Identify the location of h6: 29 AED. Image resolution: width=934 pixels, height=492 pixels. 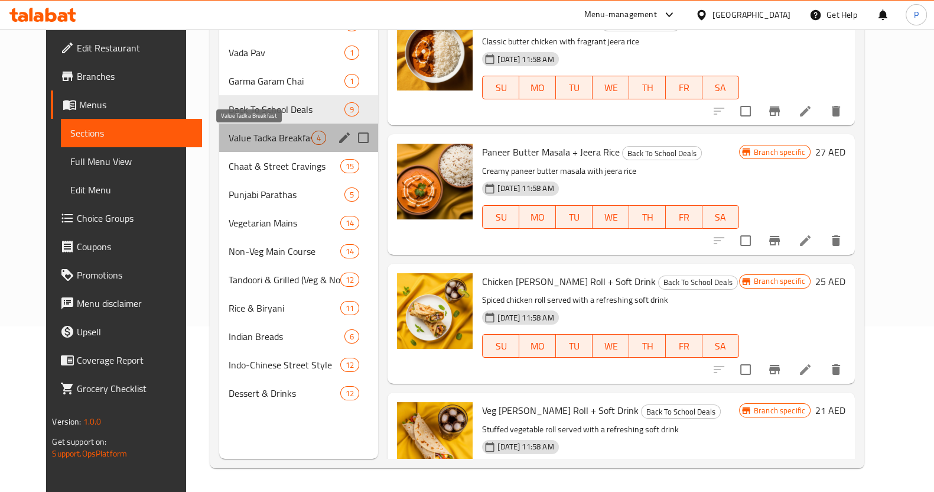
(830, 23).